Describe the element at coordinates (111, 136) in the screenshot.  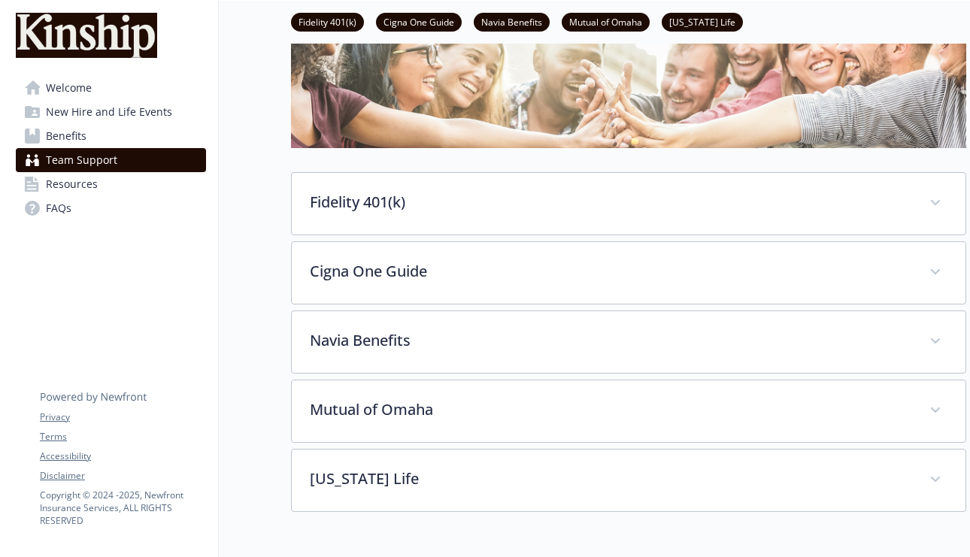
I see `a: Benefits` at that location.